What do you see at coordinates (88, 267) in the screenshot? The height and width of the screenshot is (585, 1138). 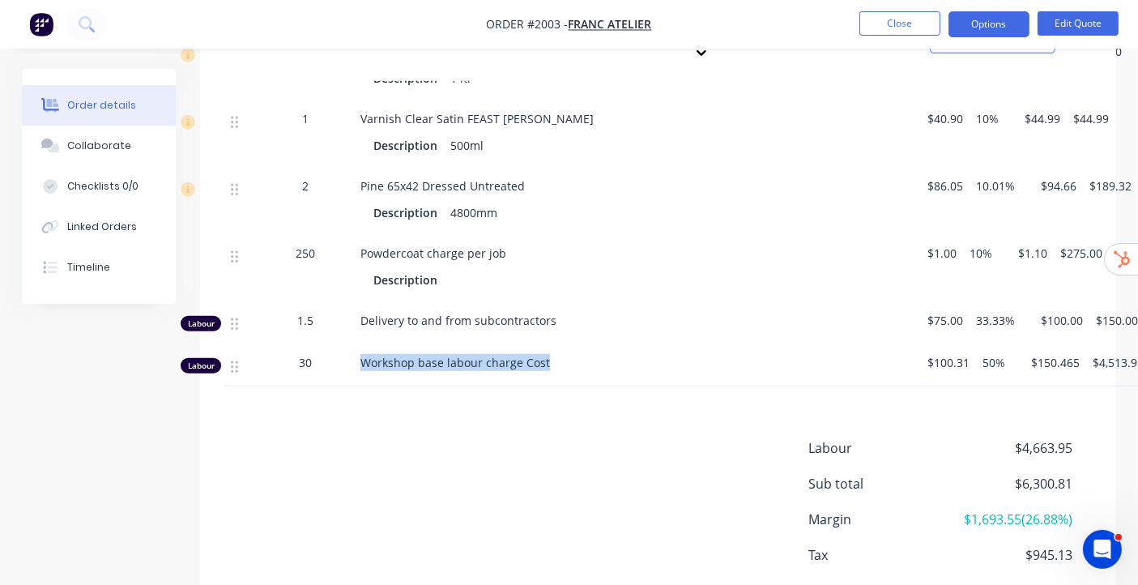 I see `div: Timeline` at bounding box center [88, 267].